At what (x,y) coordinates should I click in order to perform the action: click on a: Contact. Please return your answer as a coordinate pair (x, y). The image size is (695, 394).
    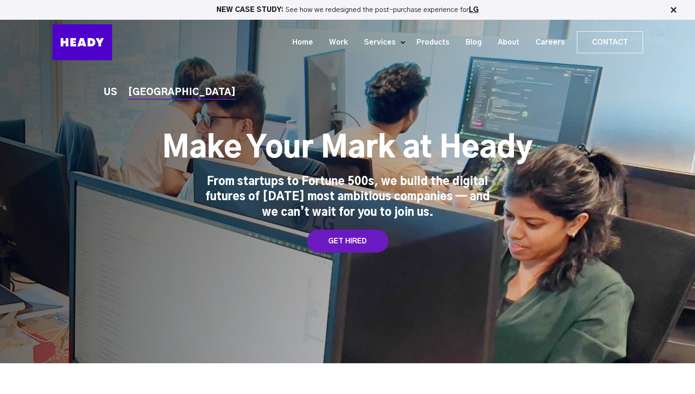
    Looking at the image, I should click on (610, 42).